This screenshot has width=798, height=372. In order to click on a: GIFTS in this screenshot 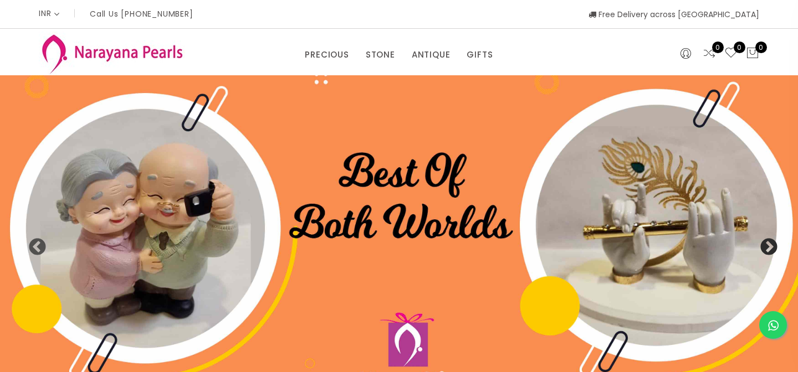, I will do `click(479, 55)`.